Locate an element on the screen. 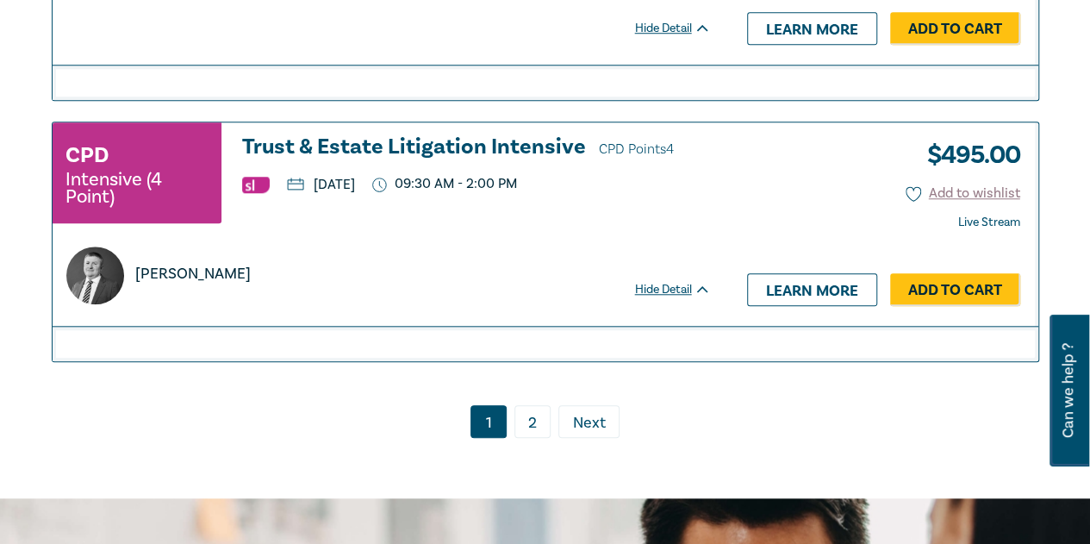 The width and height of the screenshot is (1090, 544). strong: Live Stream is located at coordinates (989, 222).